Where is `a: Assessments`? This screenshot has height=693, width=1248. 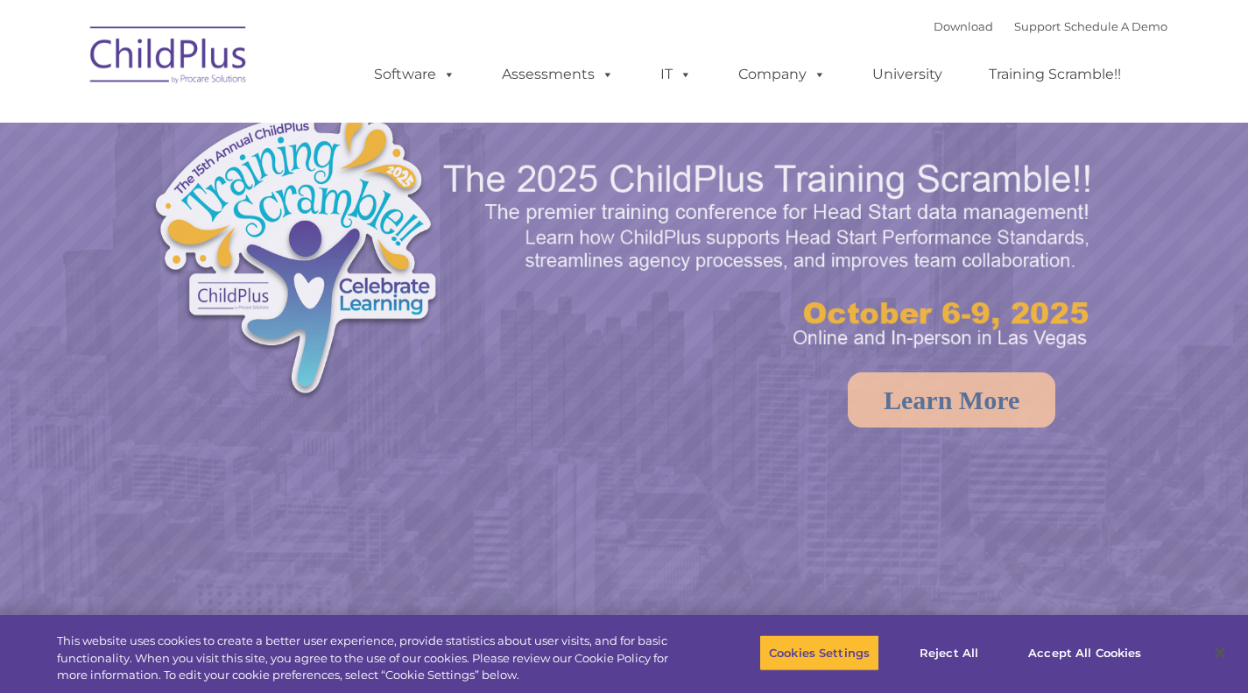 a: Assessments is located at coordinates (558, 74).